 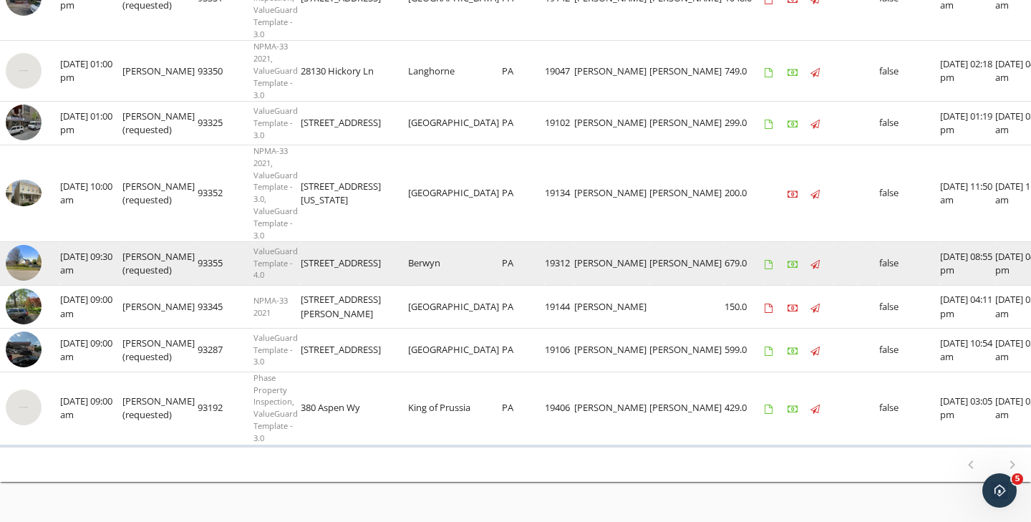 What do you see at coordinates (455, 71) in the screenshot?
I see `td: Langhorne` at bounding box center [455, 71].